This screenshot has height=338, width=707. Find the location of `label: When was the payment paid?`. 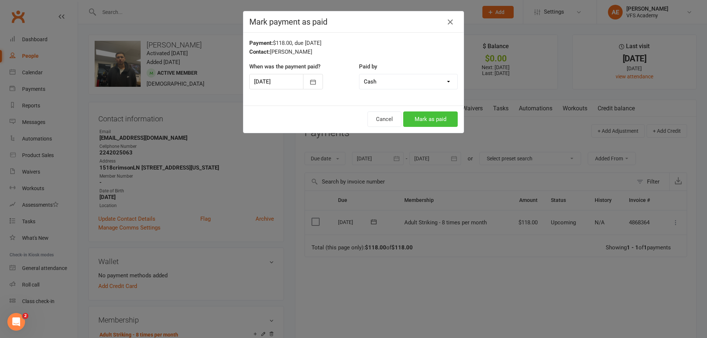

label: When was the payment paid? is located at coordinates (284, 67).